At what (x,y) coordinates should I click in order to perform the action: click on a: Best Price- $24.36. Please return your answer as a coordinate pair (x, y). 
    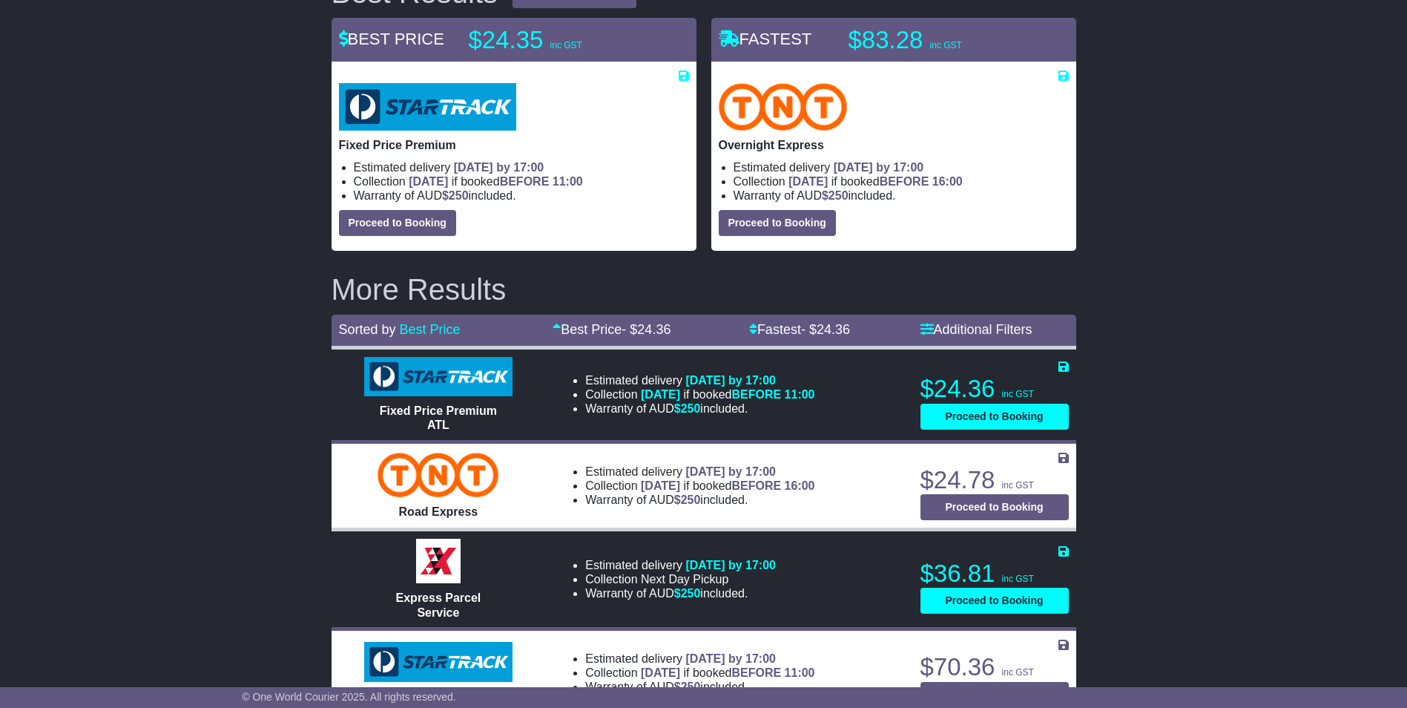
    Looking at the image, I should click on (611, 329).